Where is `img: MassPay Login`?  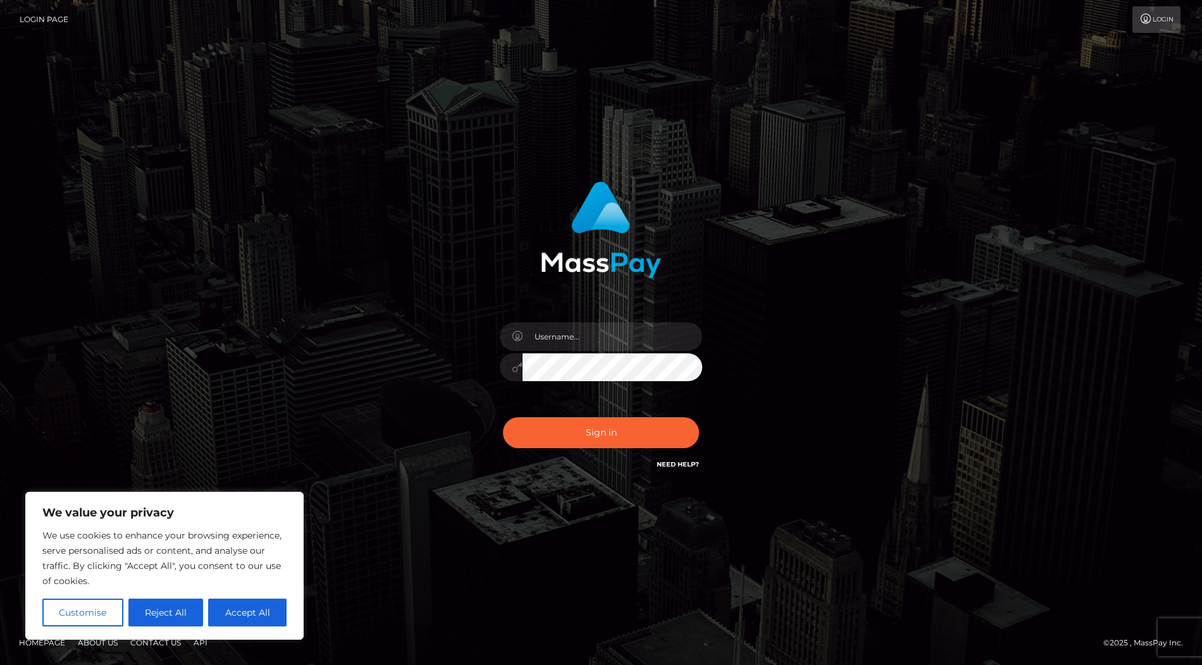
img: MassPay Login is located at coordinates (601, 230).